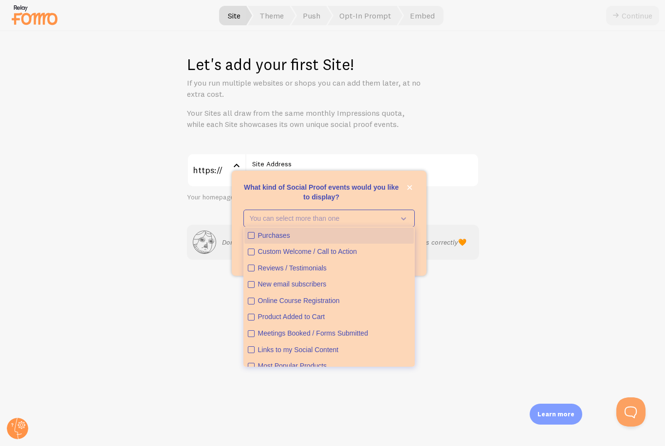 The image size is (665, 446). I want to click on button: Most Popular Products, so click(329, 366).